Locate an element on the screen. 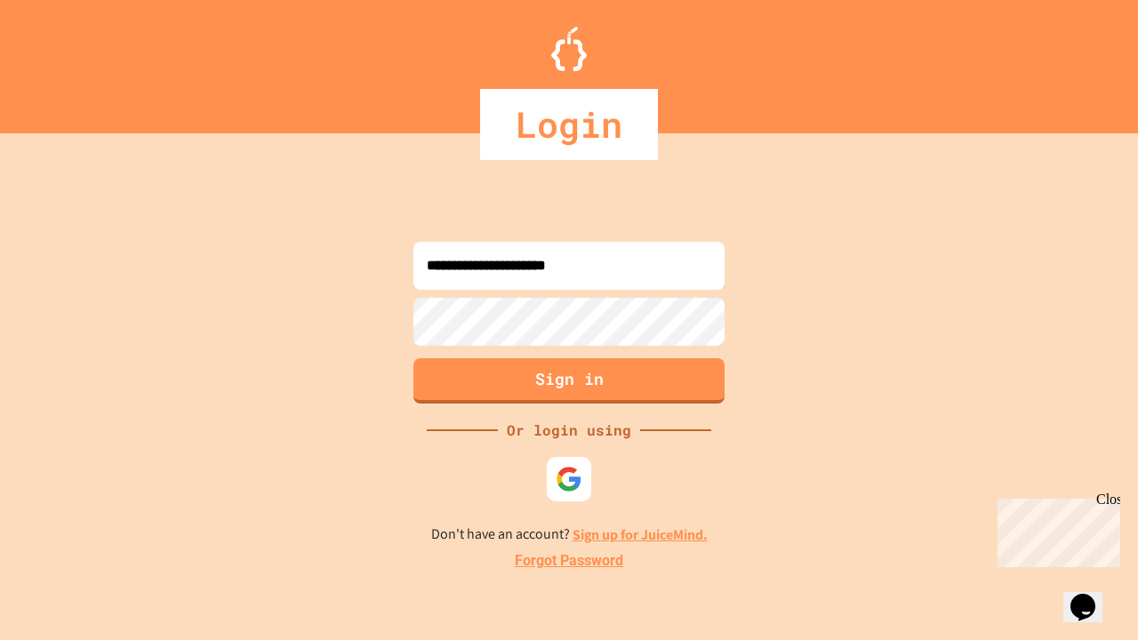  img: google-icon.svg is located at coordinates (569, 479).